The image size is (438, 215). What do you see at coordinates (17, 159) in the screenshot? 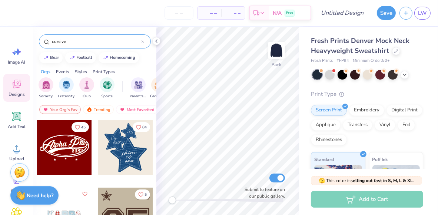
I see `span: Upload` at bounding box center [17, 159].